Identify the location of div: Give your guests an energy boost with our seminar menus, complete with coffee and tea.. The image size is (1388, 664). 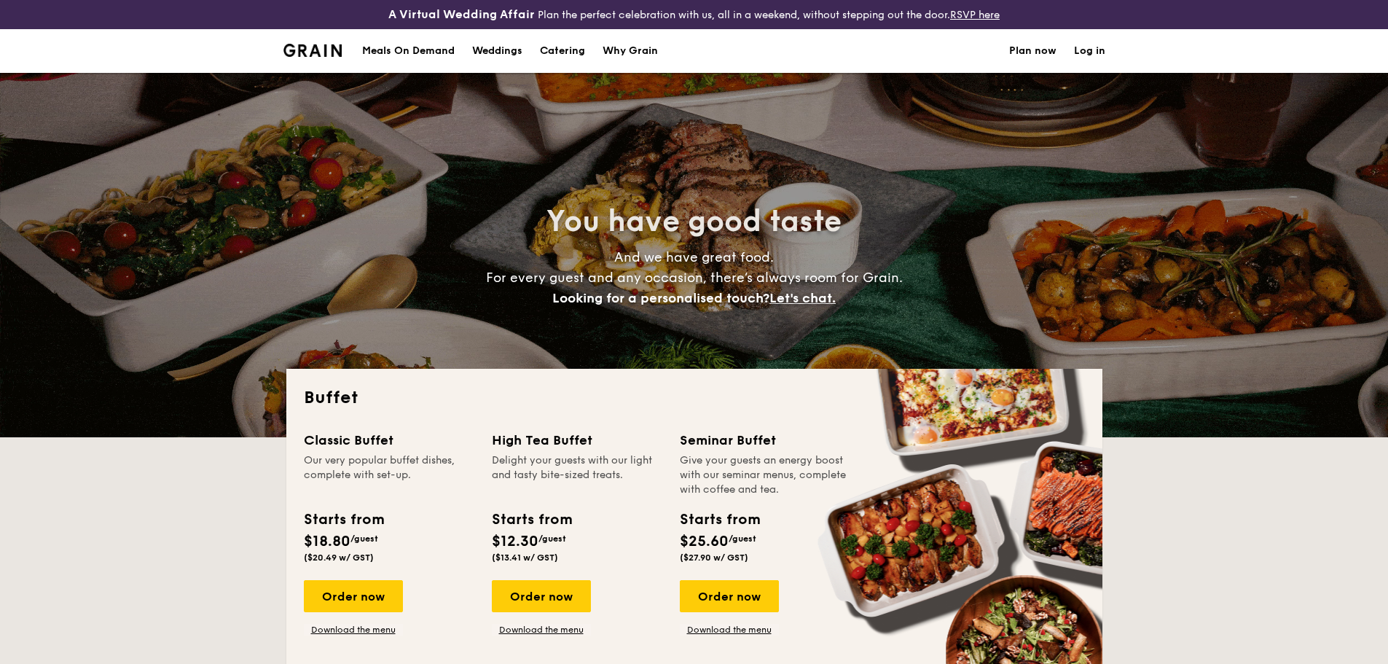
(765, 475).